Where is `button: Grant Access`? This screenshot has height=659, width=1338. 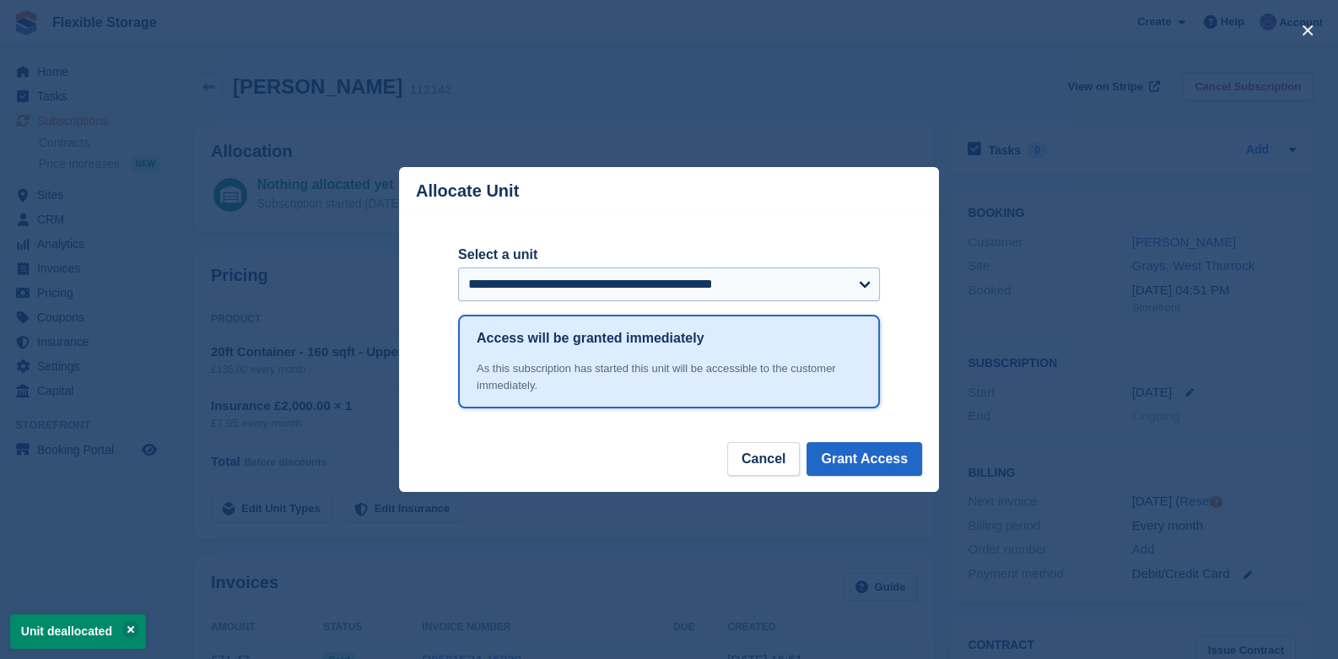 button: Grant Access is located at coordinates (864, 459).